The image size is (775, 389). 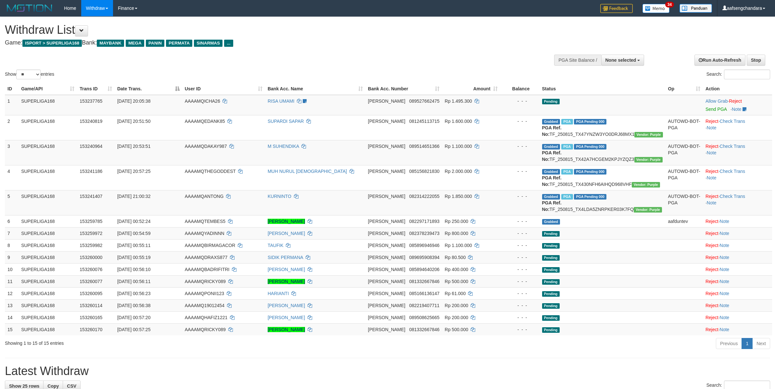 What do you see at coordinates (205, 281) in the screenshot?
I see `span: AAAAMQRICKY089` at bounding box center [205, 281].